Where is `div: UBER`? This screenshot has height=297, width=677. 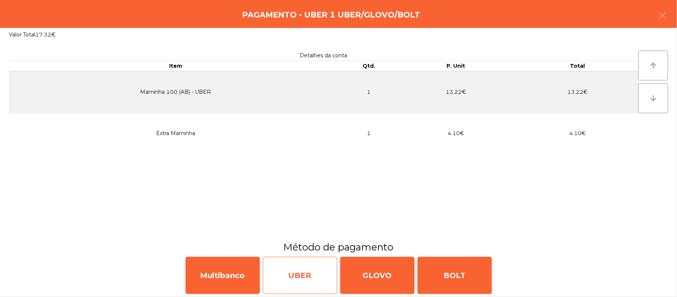
div: UBER is located at coordinates (300, 275).